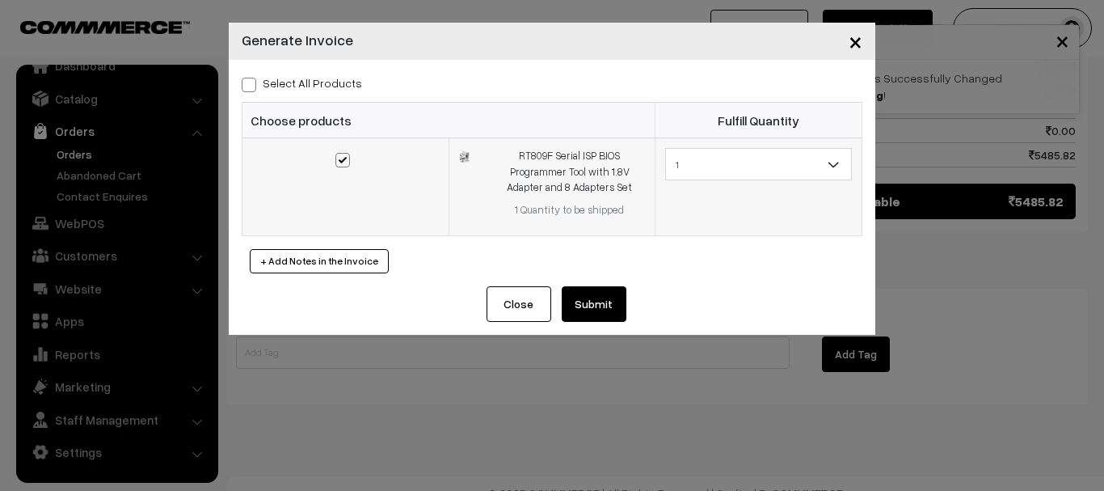 This screenshot has width=1104, height=491. I want to click on div: 1 Quantity to be shipped, so click(569, 210).